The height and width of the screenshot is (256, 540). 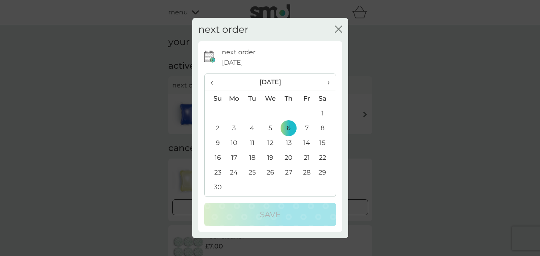 I want to click on td: 2, so click(x=215, y=128).